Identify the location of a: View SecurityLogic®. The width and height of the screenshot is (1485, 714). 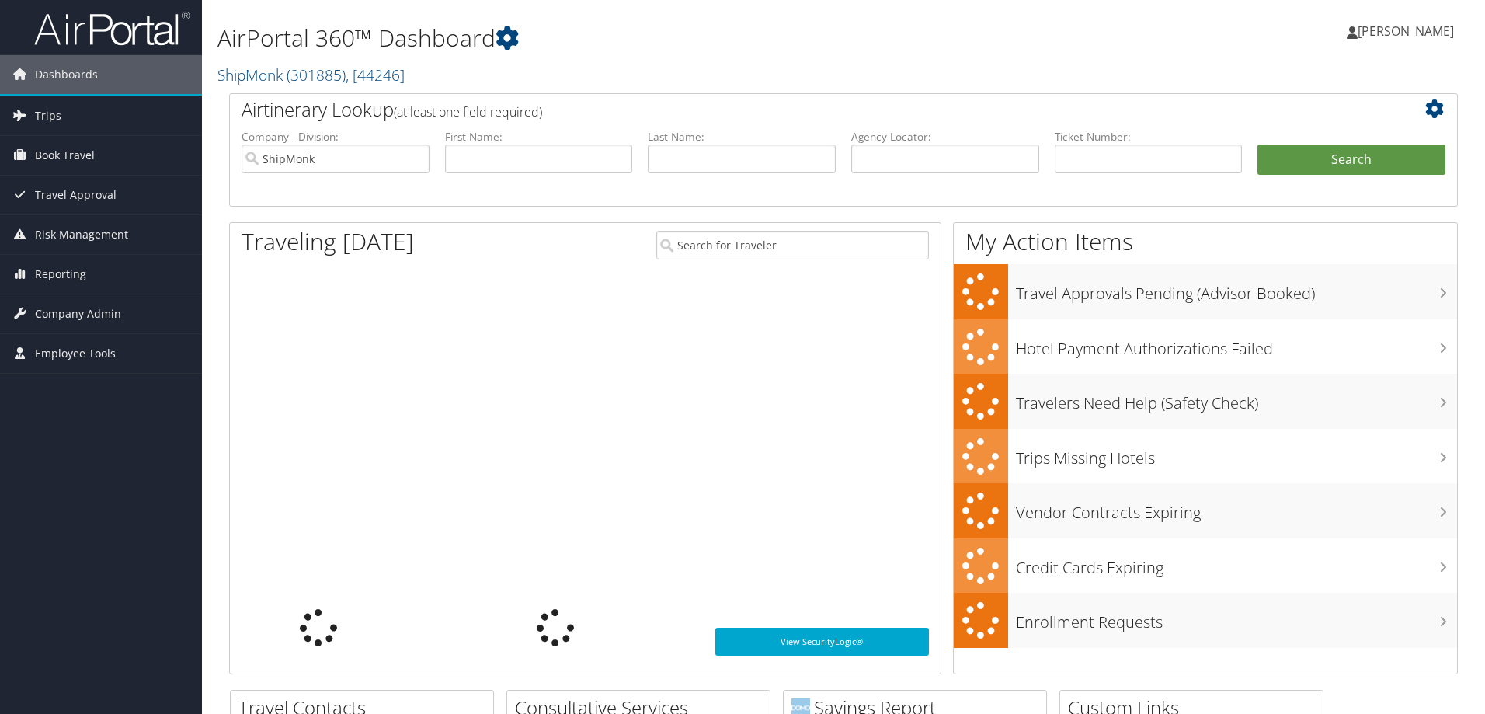
(822, 642).